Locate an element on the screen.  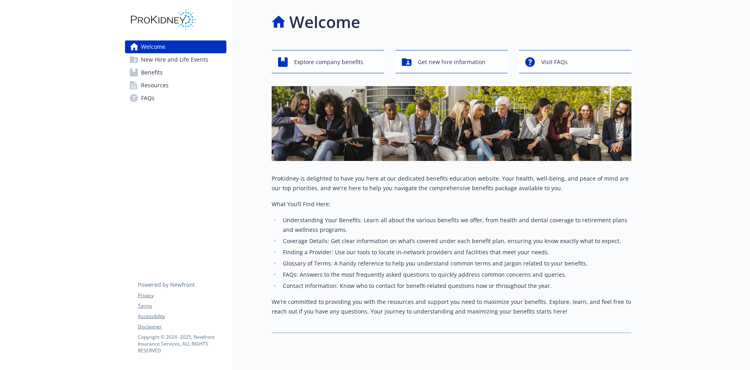
a: New Hire and Life Events is located at coordinates (175, 60).